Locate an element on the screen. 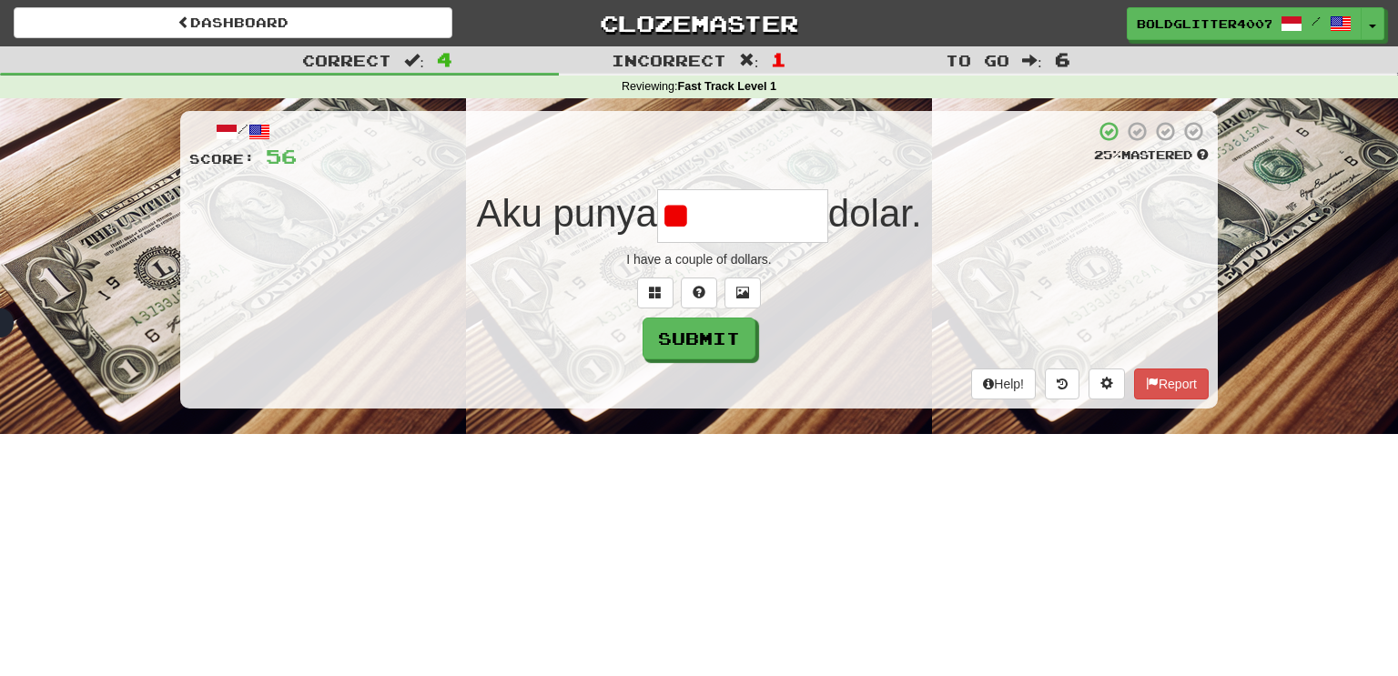 The height and width of the screenshot is (676, 1398). a: Dashboard is located at coordinates (233, 23).